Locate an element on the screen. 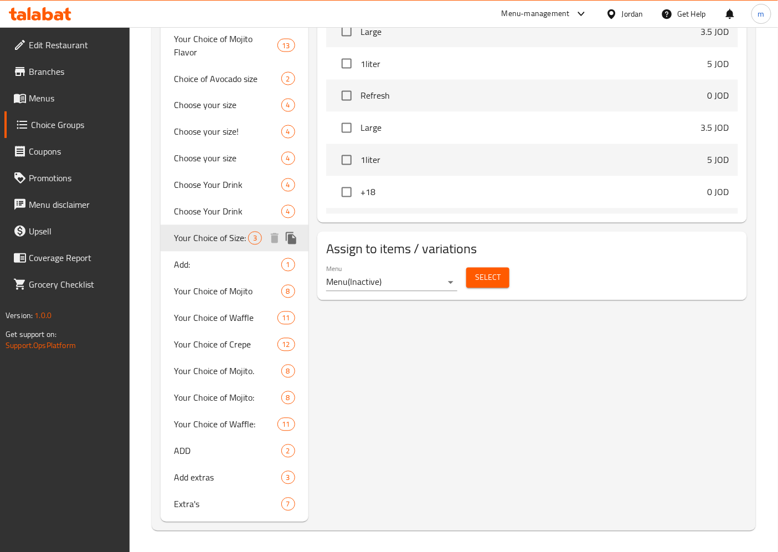 The height and width of the screenshot is (552, 778). span: Version: is located at coordinates (19, 315).